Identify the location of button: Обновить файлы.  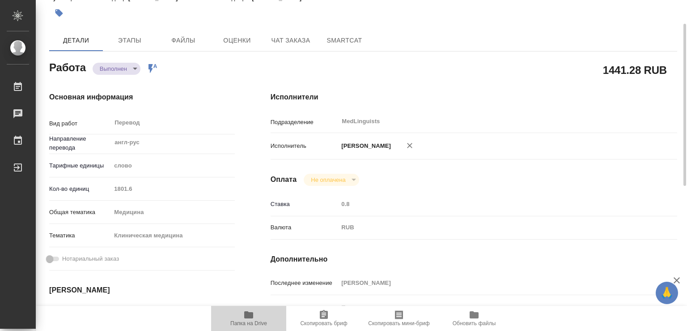
(474, 318).